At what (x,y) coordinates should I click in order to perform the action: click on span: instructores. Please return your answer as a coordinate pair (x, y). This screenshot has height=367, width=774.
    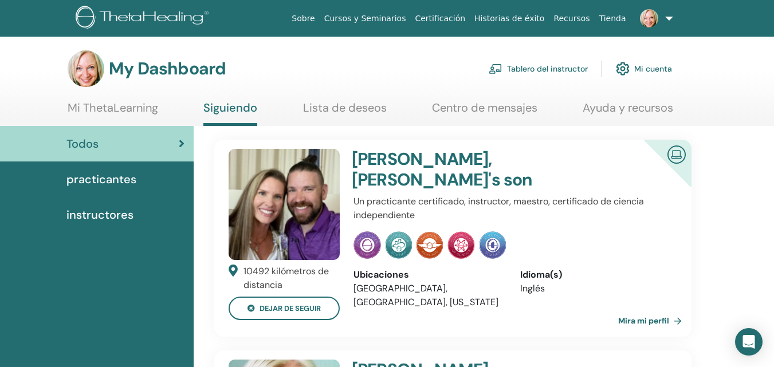
    Looking at the image, I should click on (100, 215).